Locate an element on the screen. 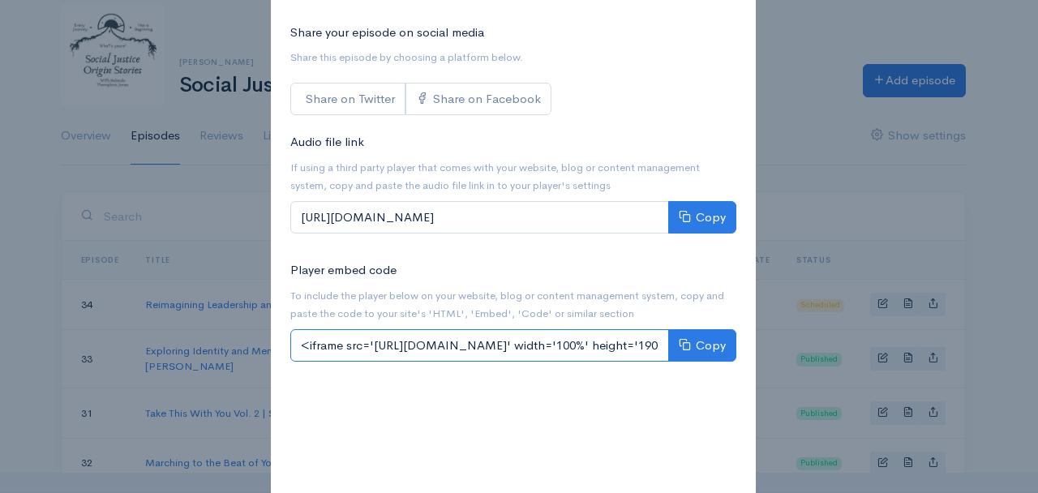  label: Player embed code is located at coordinates (343, 270).